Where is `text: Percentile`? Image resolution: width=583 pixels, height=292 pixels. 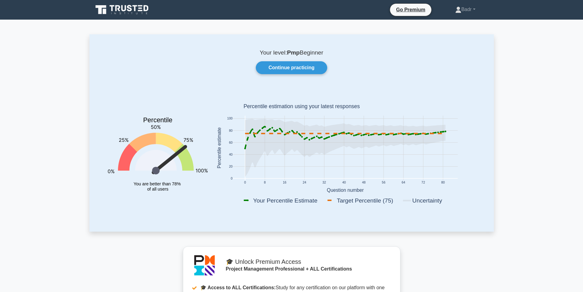 text: Percentile is located at coordinates (158, 120).